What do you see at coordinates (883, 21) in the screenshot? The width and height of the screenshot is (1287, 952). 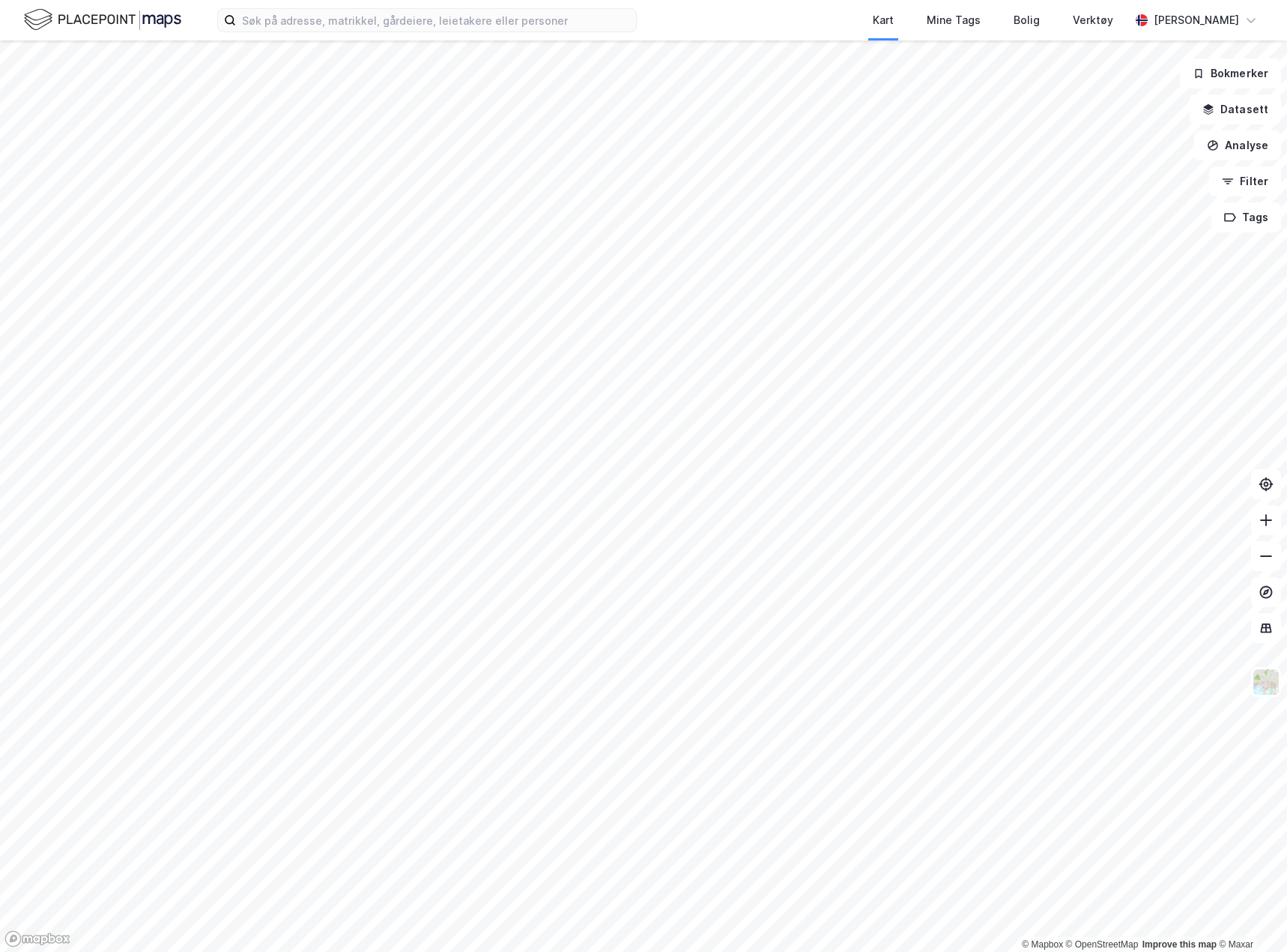 I see `div: Kart` at bounding box center [883, 21].